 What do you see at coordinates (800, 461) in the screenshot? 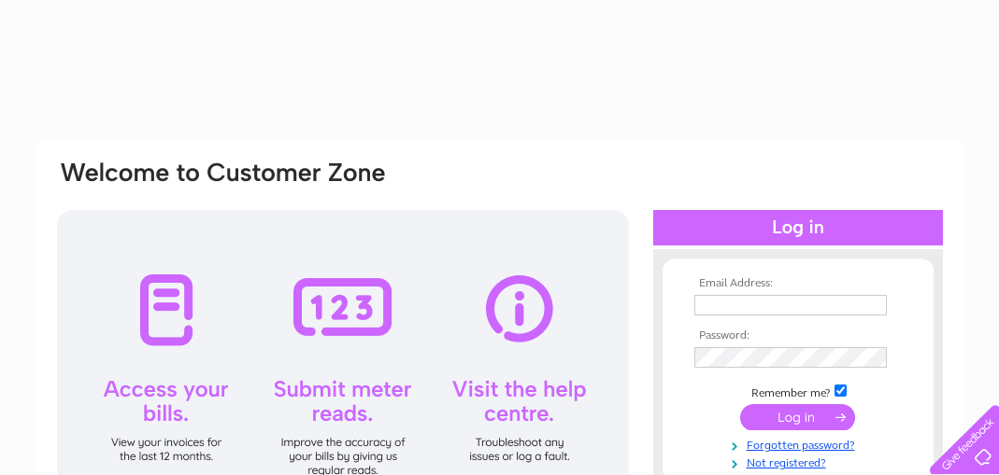
I see `a: Not registered?` at bounding box center [800, 461].